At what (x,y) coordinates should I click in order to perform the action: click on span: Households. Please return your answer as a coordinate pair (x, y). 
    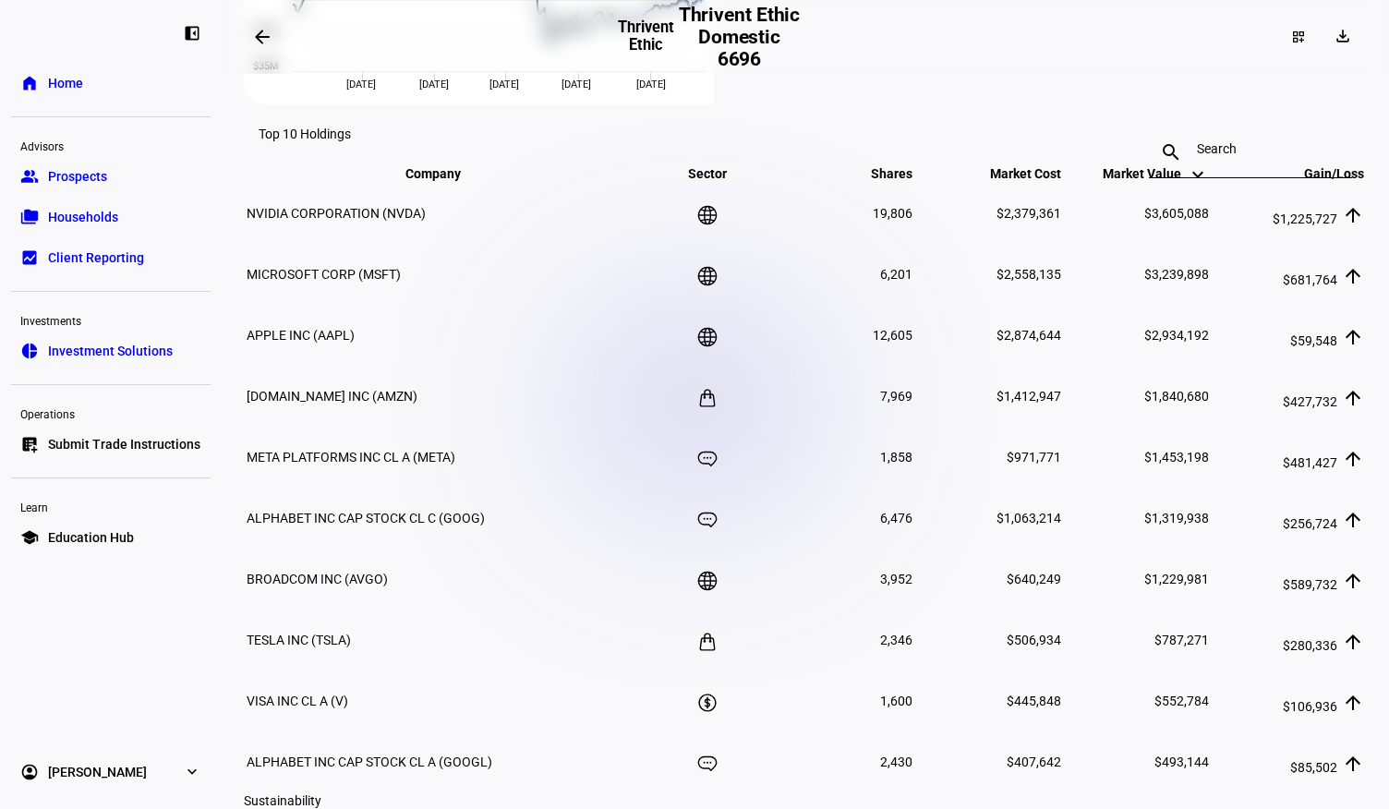
    Looking at the image, I should click on (83, 217).